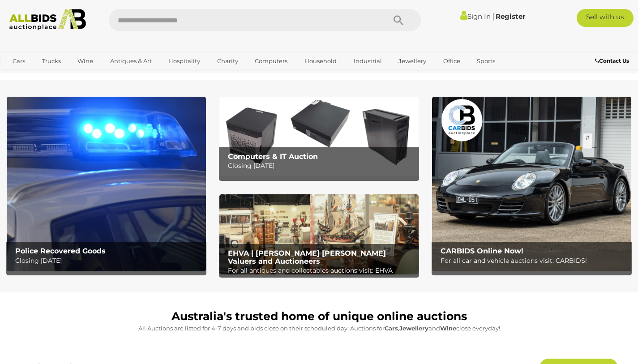 The image size is (638, 364). I want to click on b: CARBIDS Online Now!, so click(482, 251).